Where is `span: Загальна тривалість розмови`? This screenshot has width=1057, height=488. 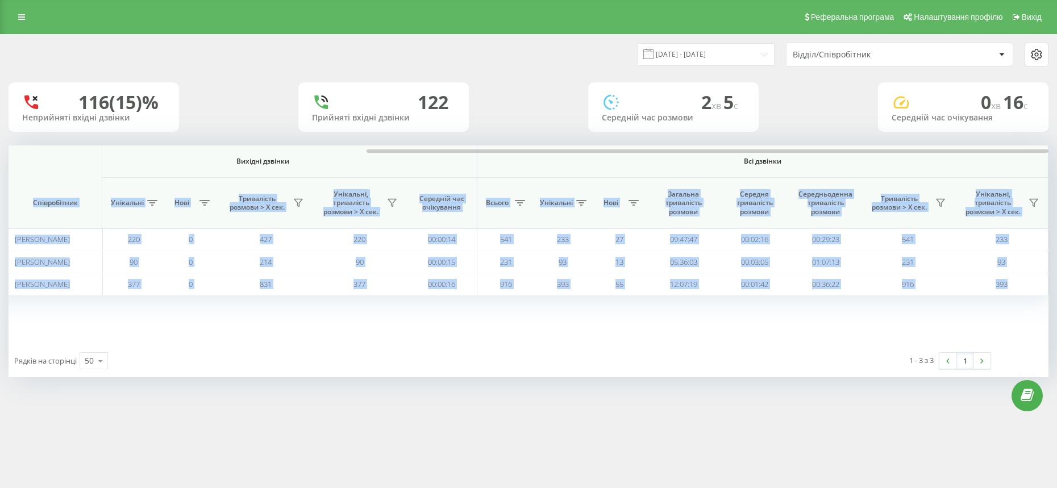 span: Загальна тривалість розмови is located at coordinates (683, 203).